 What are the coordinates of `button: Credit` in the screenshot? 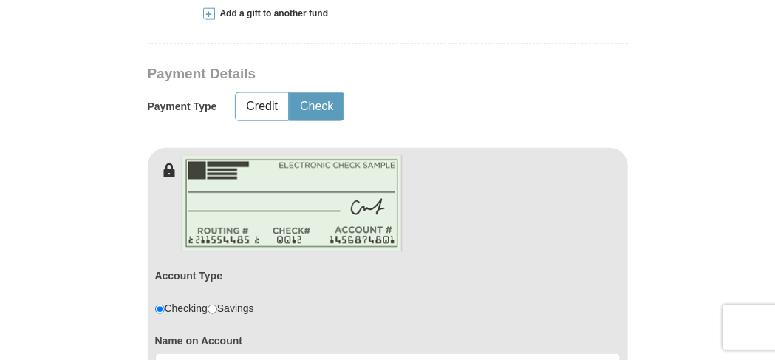 It's located at (262, 106).